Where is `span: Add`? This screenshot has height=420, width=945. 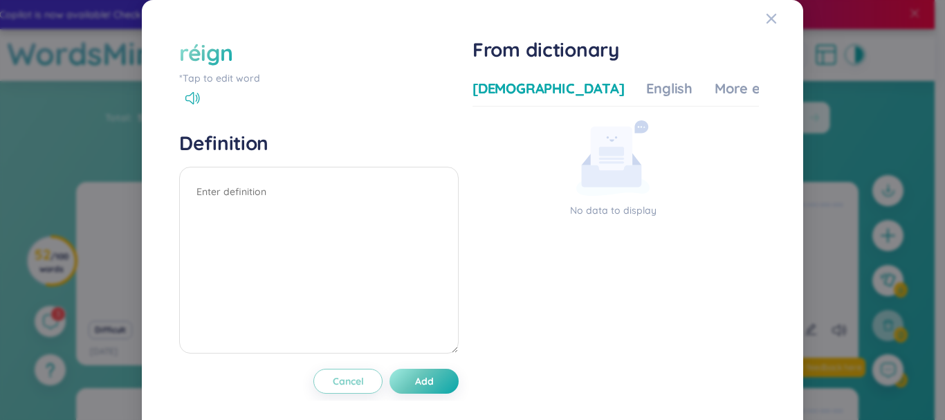
span: Add is located at coordinates (424, 381).